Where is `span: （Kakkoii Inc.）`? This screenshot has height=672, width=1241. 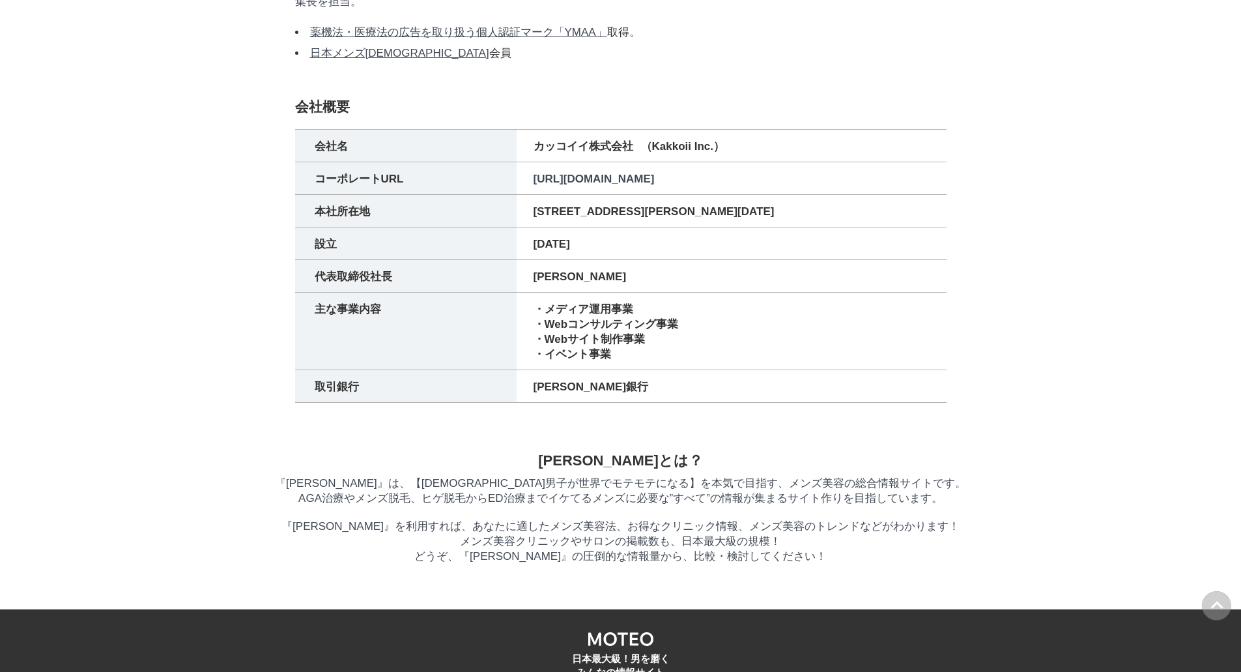
span: （Kakkoii Inc.） is located at coordinates (683, 146).